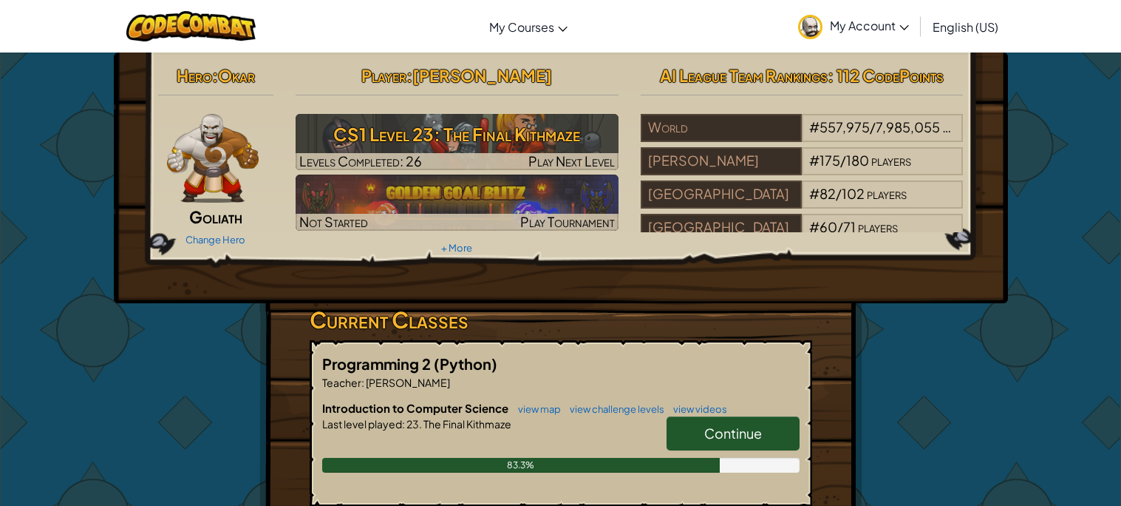  I want to click on a: My Account, so click(854, 26).